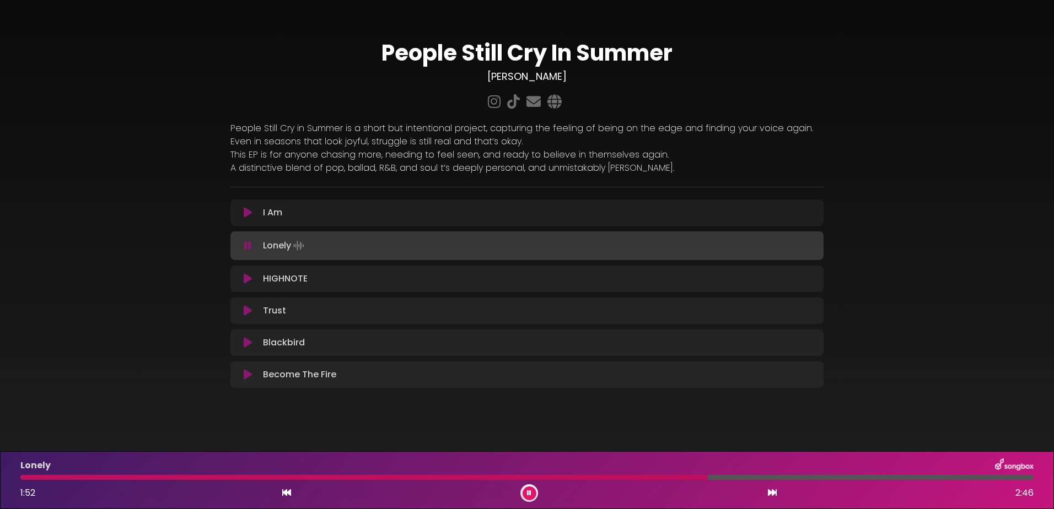 The image size is (1054, 509). I want to click on p: Blackbird, so click(284, 343).